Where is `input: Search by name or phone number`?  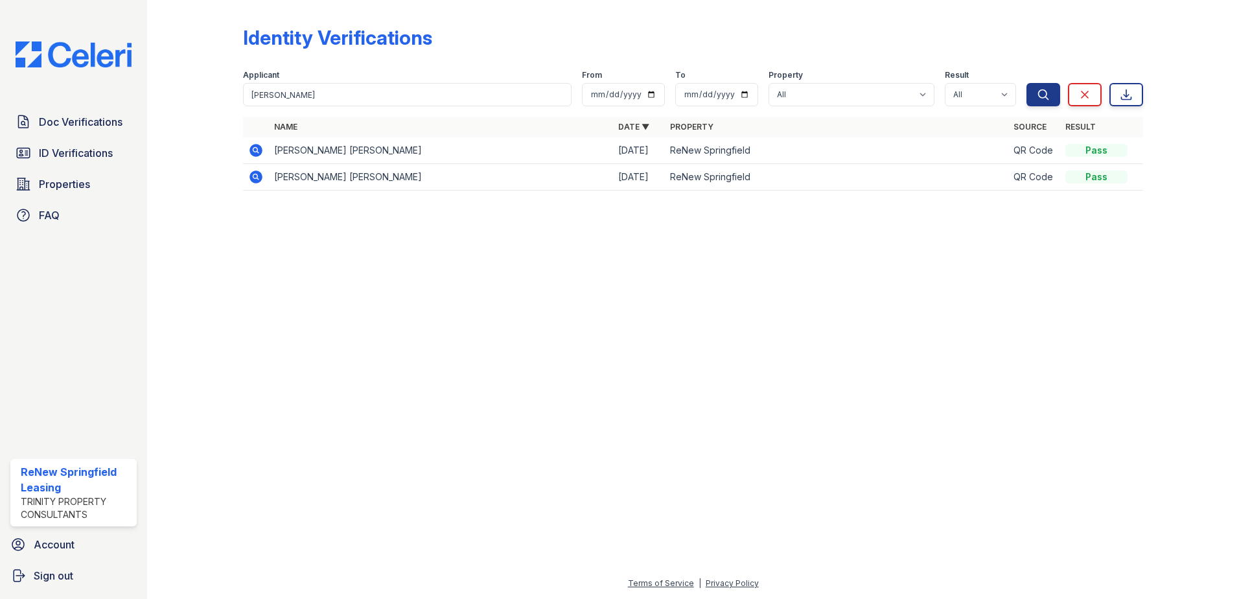
input: Search by name or phone number is located at coordinates (407, 95).